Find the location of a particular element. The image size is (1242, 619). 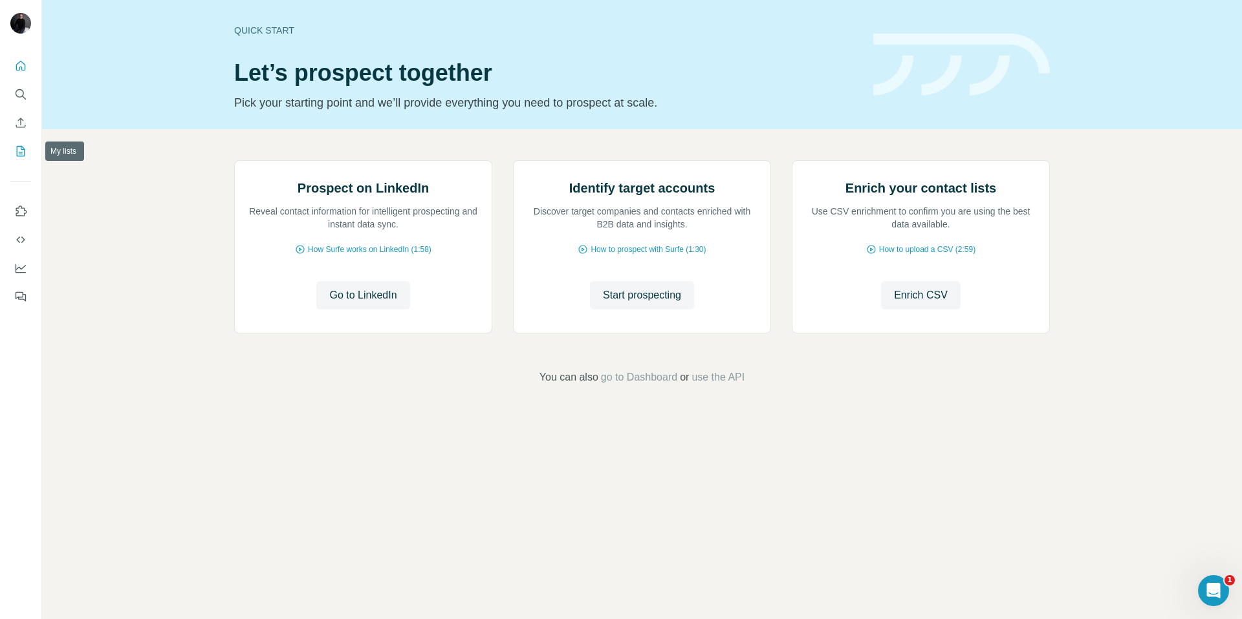

button: Start prospecting is located at coordinates (641, 296).